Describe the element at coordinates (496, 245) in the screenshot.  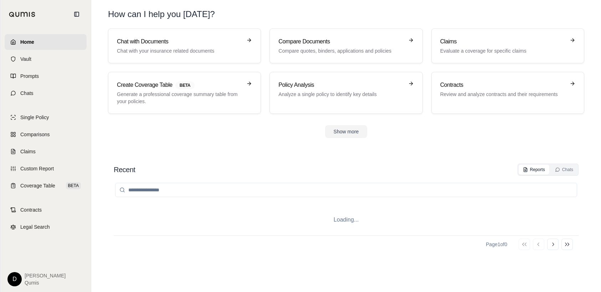
I see `div: Page 1 of 0` at that location.